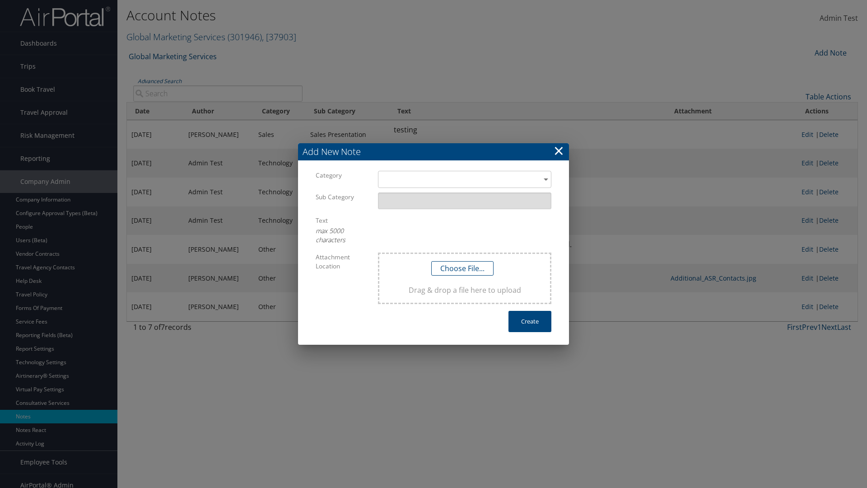 This screenshot has width=867, height=488. What do you see at coordinates (530, 321) in the screenshot?
I see `button: Create` at bounding box center [530, 321].